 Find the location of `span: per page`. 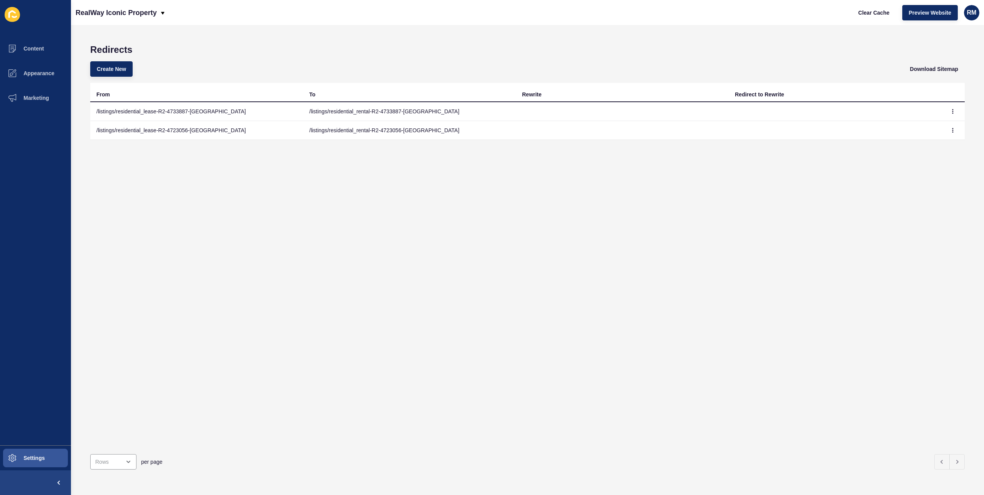

span: per page is located at coordinates (152, 462).